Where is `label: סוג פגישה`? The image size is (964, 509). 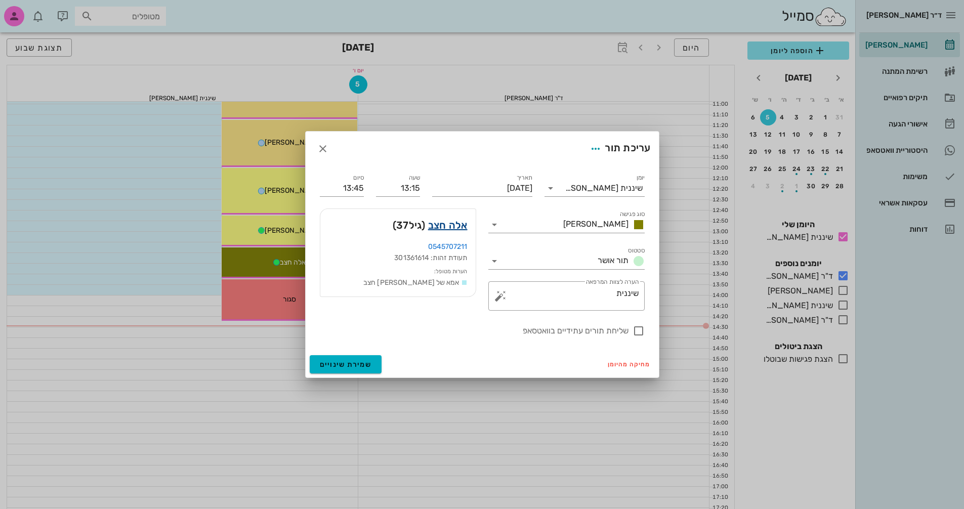 label: סוג פגישה is located at coordinates (632, 214).